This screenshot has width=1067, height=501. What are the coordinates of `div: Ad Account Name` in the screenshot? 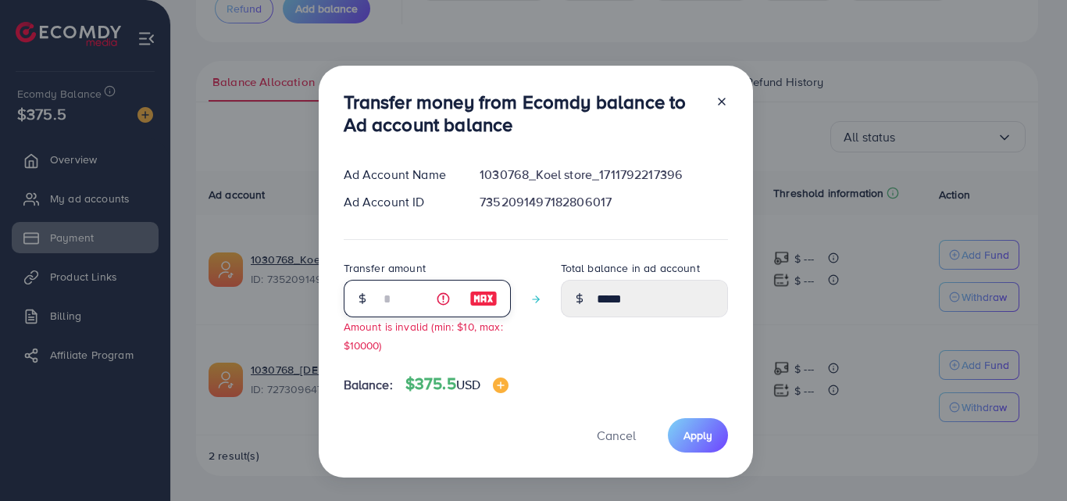 It's located at (399, 174).